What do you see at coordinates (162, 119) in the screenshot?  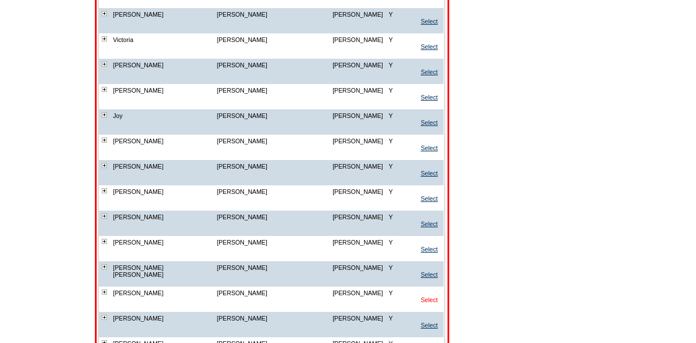 I see `td: Joy` at bounding box center [162, 119].